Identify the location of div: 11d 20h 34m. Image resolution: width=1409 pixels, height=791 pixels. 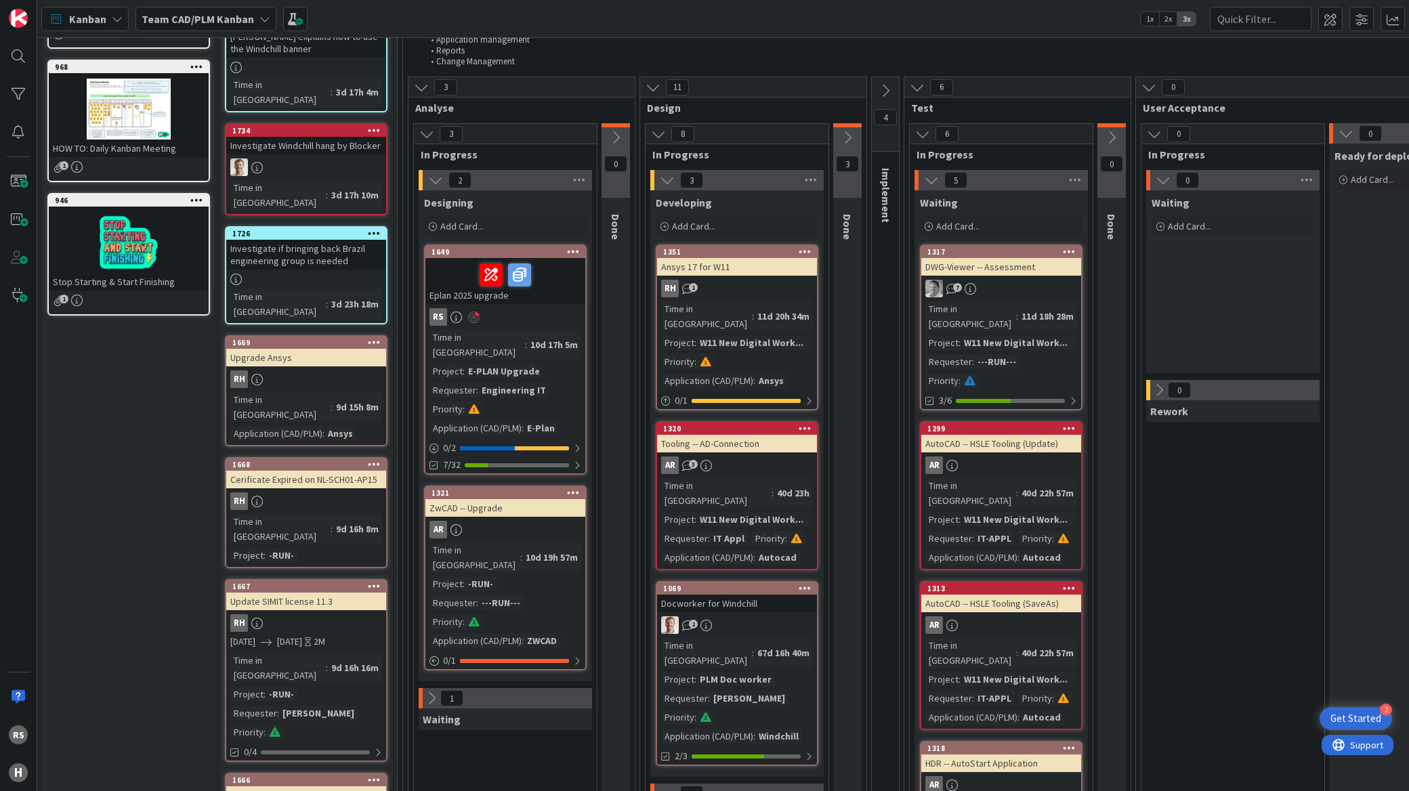
(783, 316).